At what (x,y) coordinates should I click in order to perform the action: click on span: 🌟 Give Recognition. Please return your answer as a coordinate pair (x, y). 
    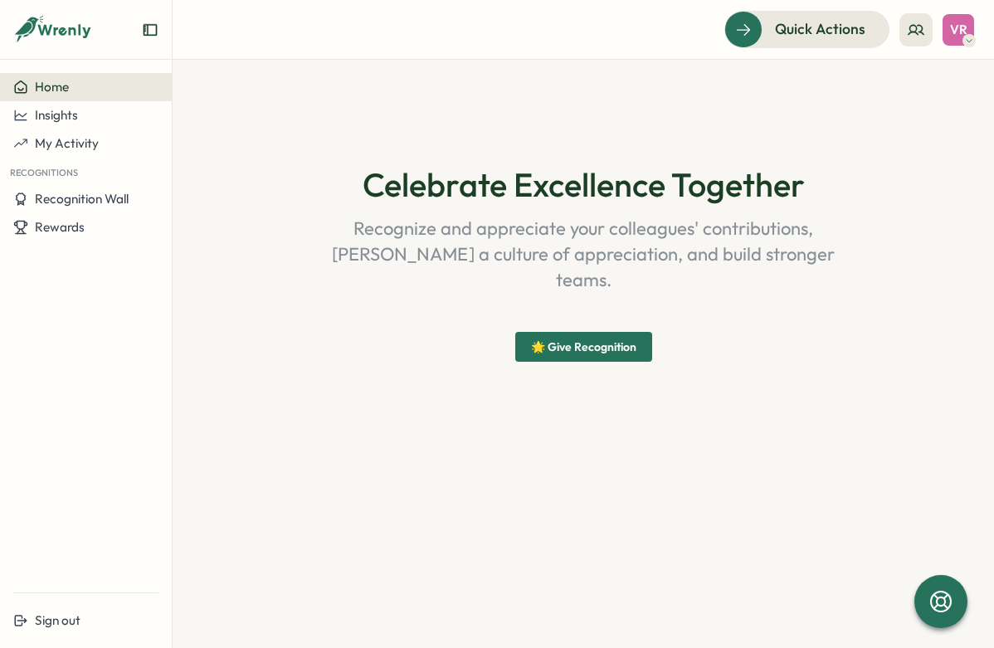
    Looking at the image, I should click on (583, 347).